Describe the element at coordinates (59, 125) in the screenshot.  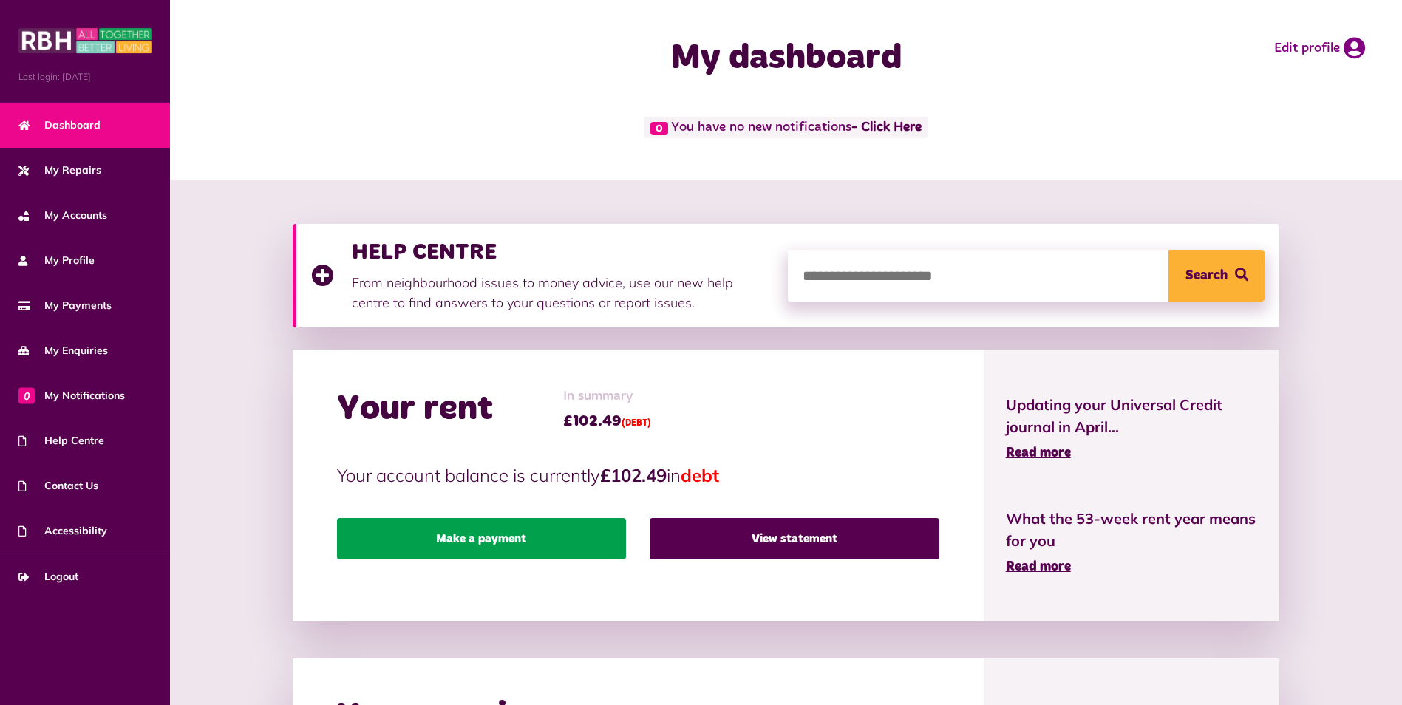
I see `span: Dashboard` at that location.